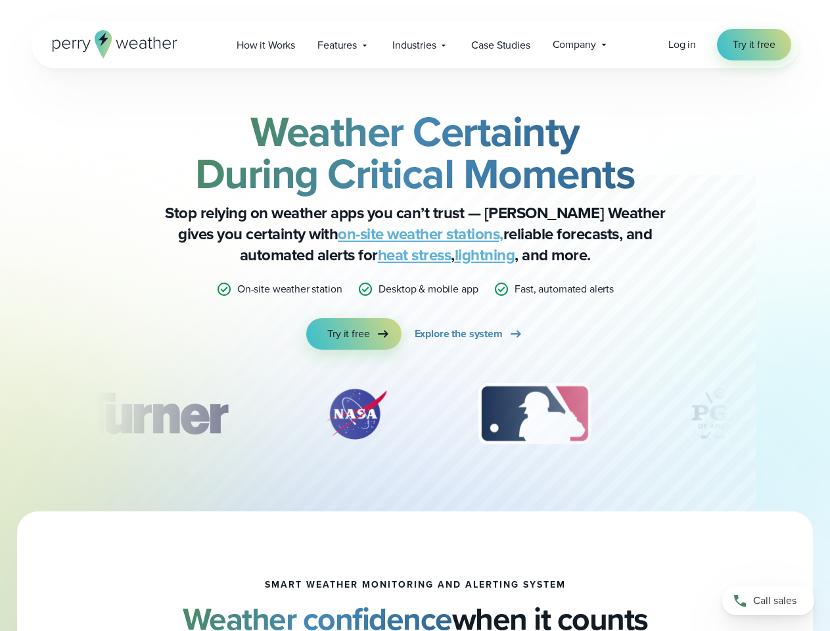  I want to click on div: 2 of 12, so click(356, 414).